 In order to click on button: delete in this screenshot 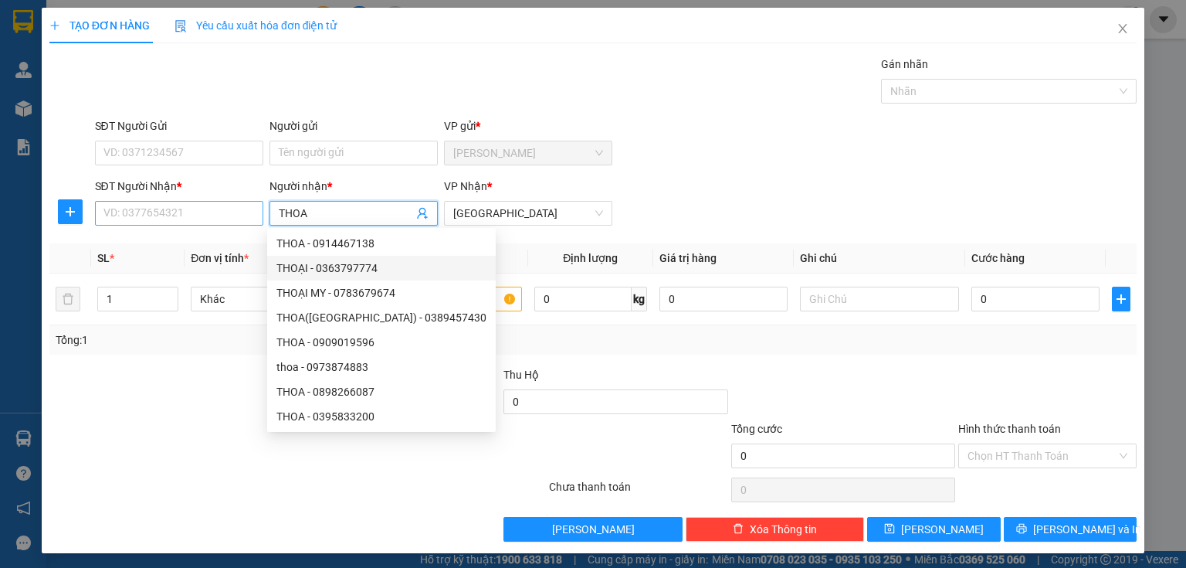, I will do `click(68, 299)`.